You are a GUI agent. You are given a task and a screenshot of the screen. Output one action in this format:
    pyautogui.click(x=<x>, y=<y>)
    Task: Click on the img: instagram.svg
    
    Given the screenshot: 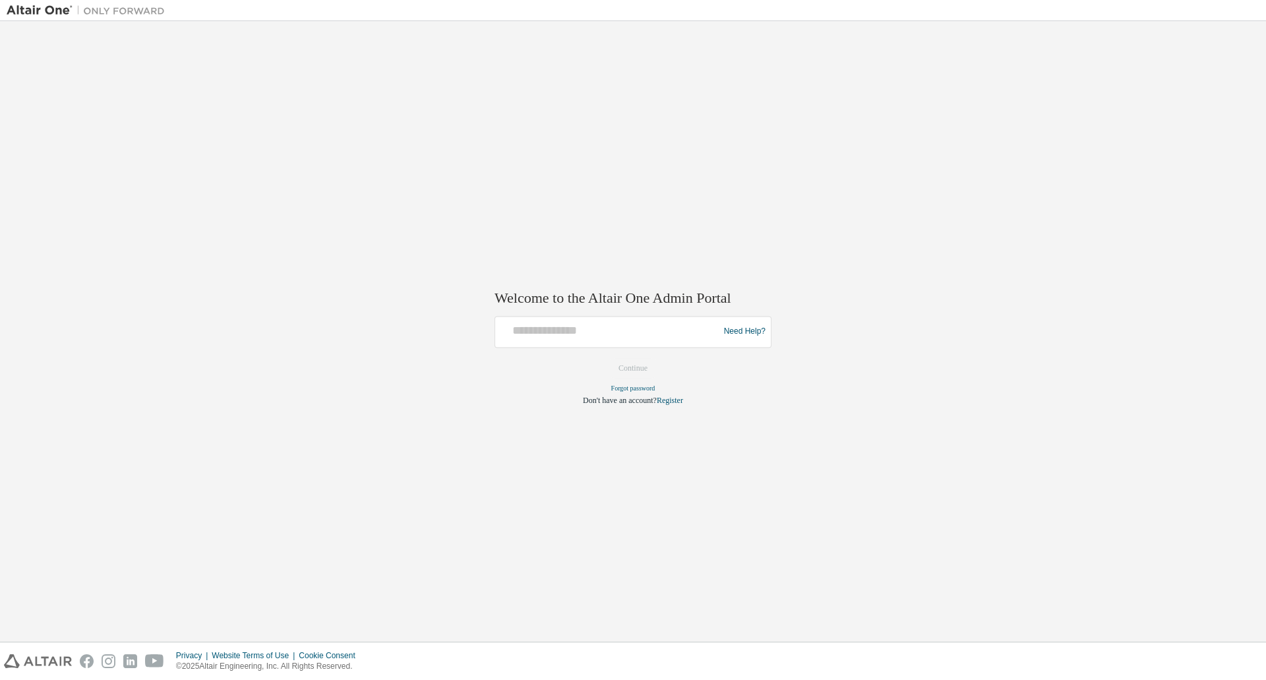 What is the action you would take?
    pyautogui.click(x=108, y=661)
    